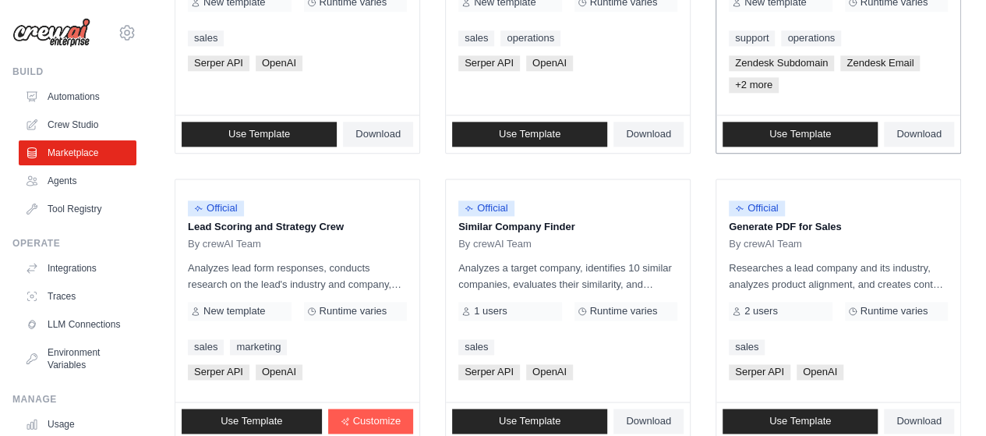 Image resolution: width=986 pixels, height=436 pixels. I want to click on p: Researches a lead company and its industry, analyzes product alignment, and creates content for a..., so click(838, 276).